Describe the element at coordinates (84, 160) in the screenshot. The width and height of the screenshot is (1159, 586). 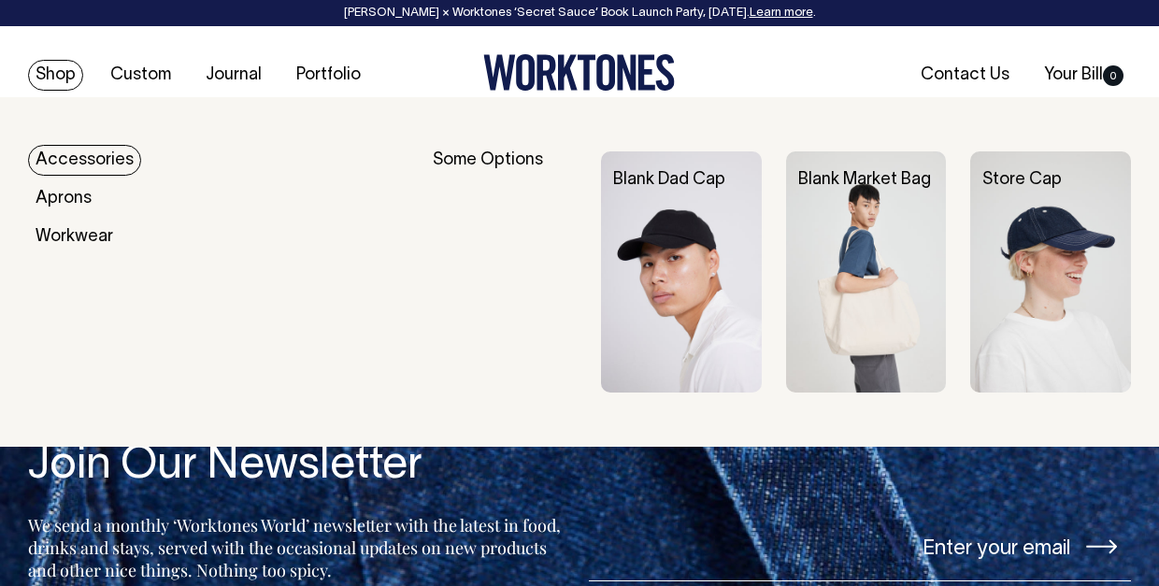
I see `a: Accessories` at that location.